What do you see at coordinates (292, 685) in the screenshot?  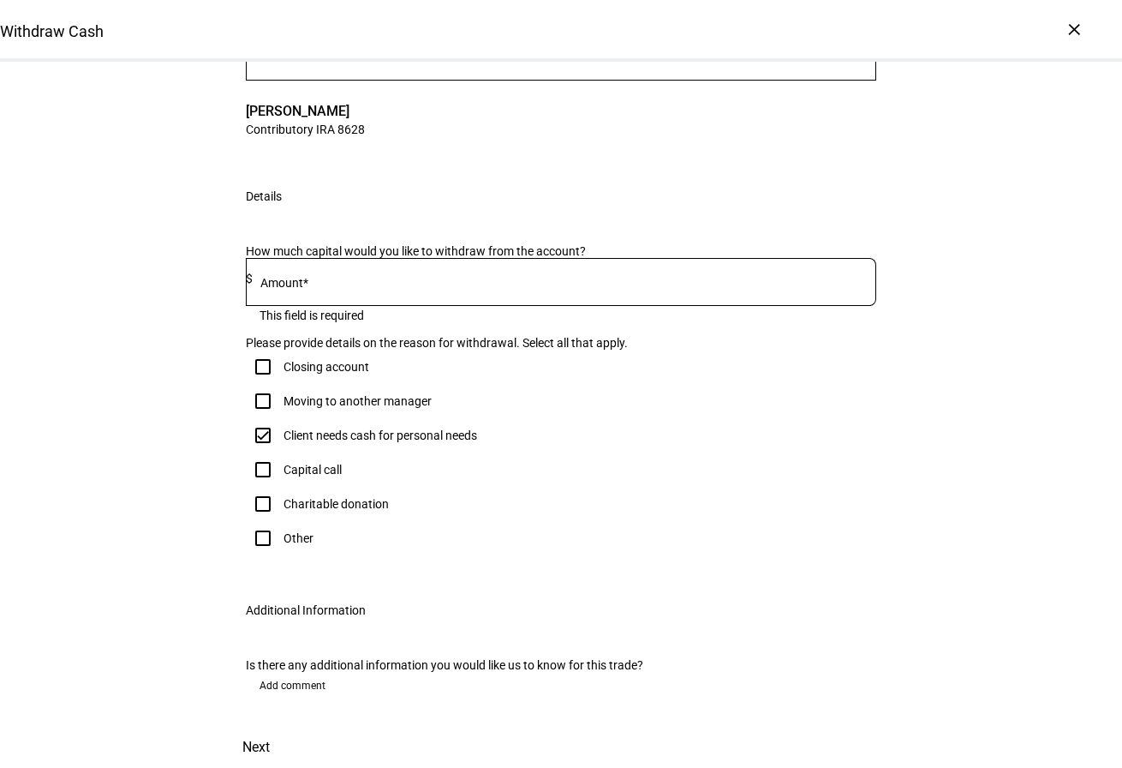 I see `span: Add comment` at bounding box center [292, 685].